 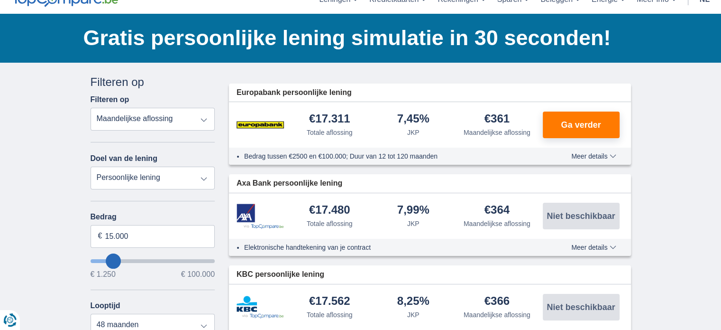 I want to click on span: Europabank persoonlijke lening, so click(x=294, y=92).